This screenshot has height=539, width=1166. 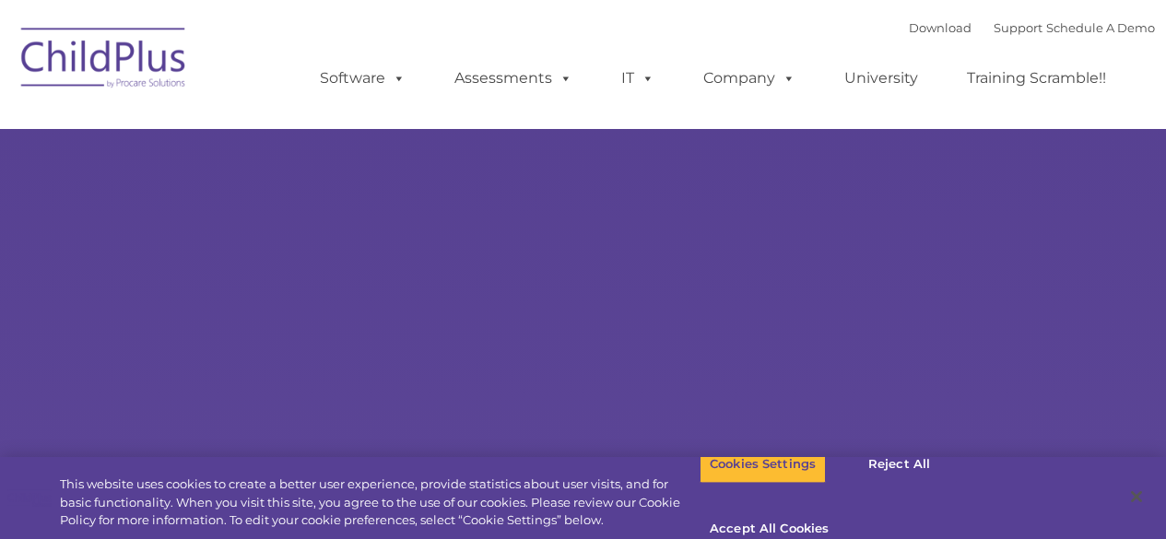 I want to click on a: IT, so click(x=638, y=78).